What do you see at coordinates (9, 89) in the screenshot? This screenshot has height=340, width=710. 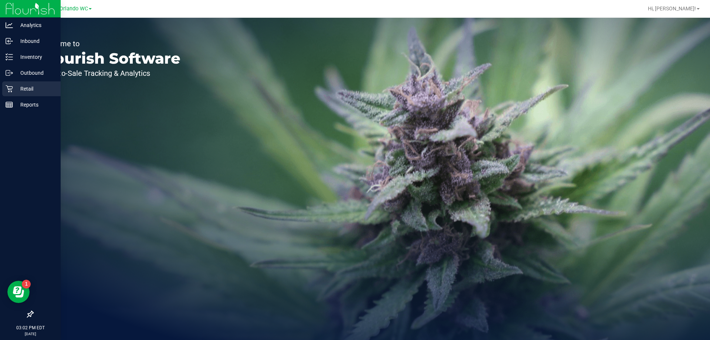 I see `inline-svg: Retail` at bounding box center [9, 89].